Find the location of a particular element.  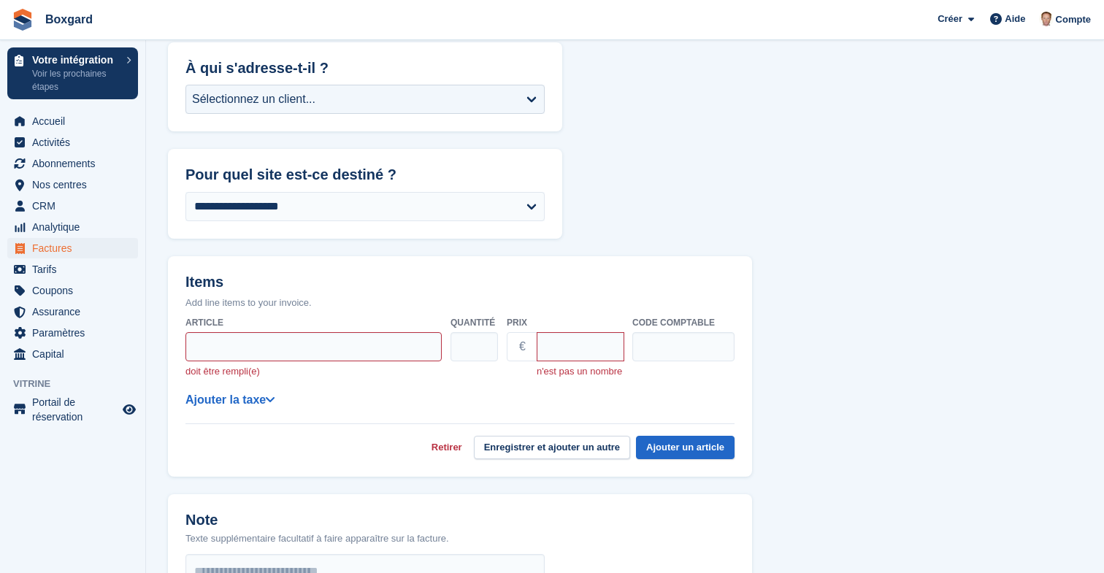

h2: Note is located at coordinates (317, 520).